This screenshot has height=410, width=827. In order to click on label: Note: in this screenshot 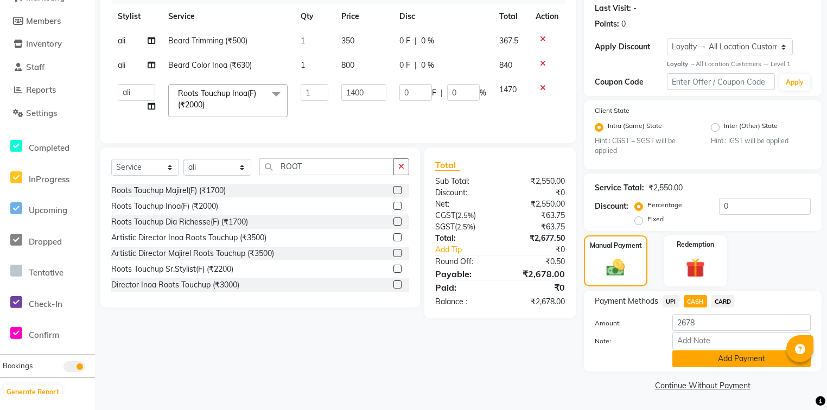, I will do `click(625, 341)`.